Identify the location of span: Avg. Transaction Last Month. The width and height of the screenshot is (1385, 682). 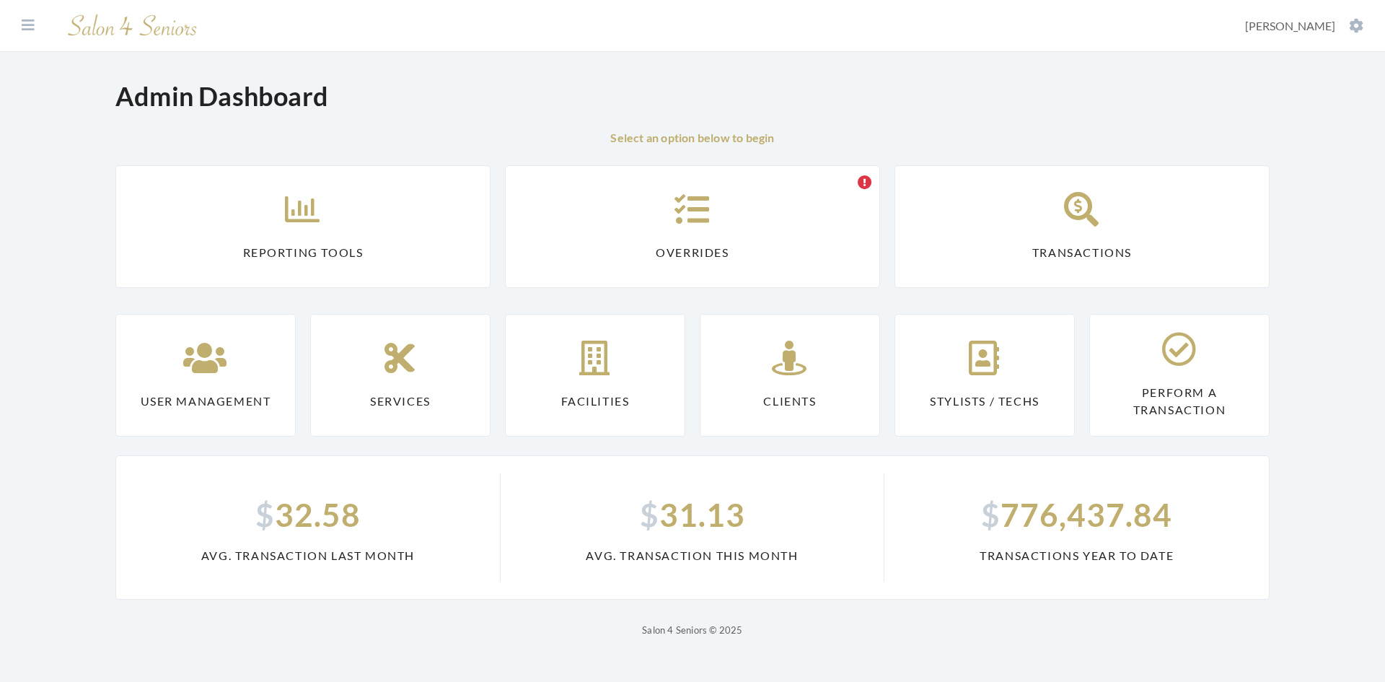
(308, 556).